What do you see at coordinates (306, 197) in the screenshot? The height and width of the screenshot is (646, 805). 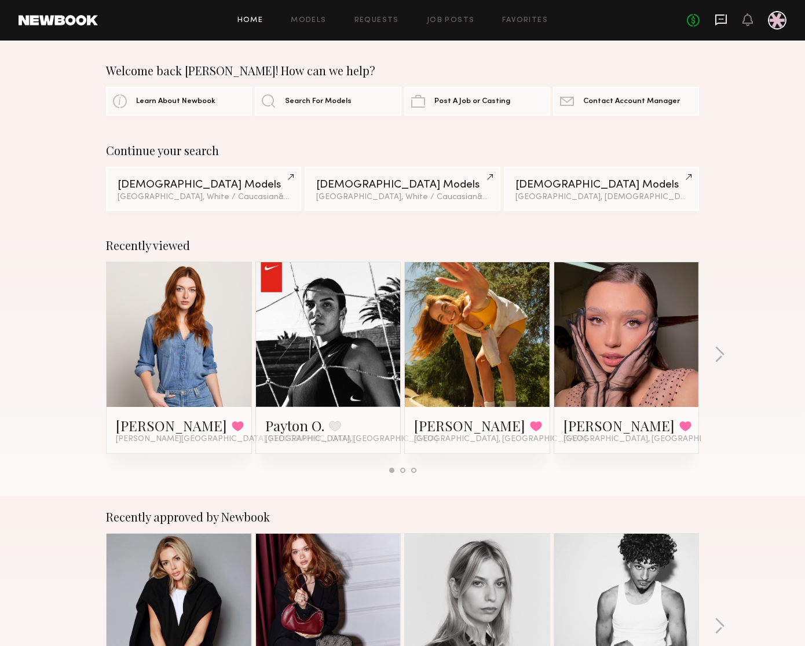 I see `span: & 2 other filter s` at bounding box center [306, 197].